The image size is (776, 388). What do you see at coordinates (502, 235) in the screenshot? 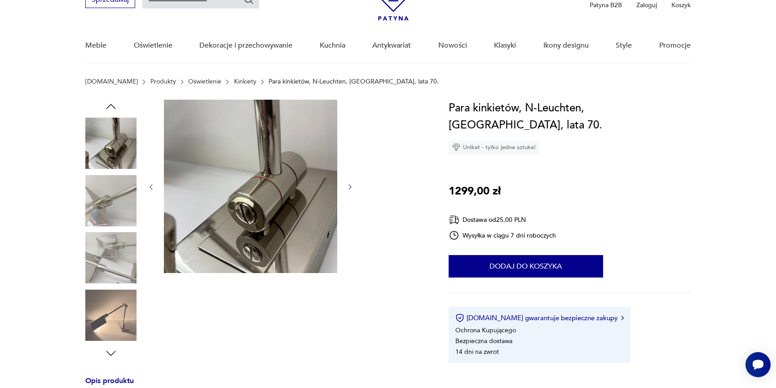
I see `div: Wysyłka w ciągu 7 dni roboczych` at bounding box center [502, 235].